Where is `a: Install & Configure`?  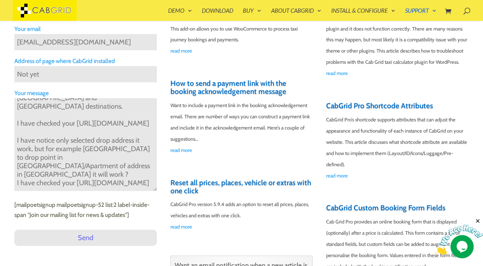
a: Install & Configure is located at coordinates (363, 14).